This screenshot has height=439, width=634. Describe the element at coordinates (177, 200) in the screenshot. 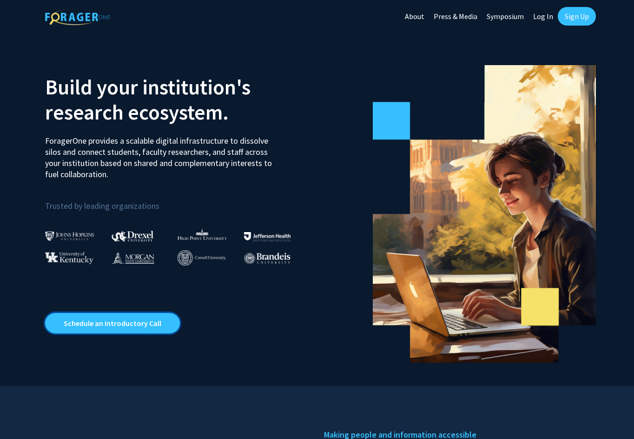

I see `p: Trusted by leading organizations` at that location.